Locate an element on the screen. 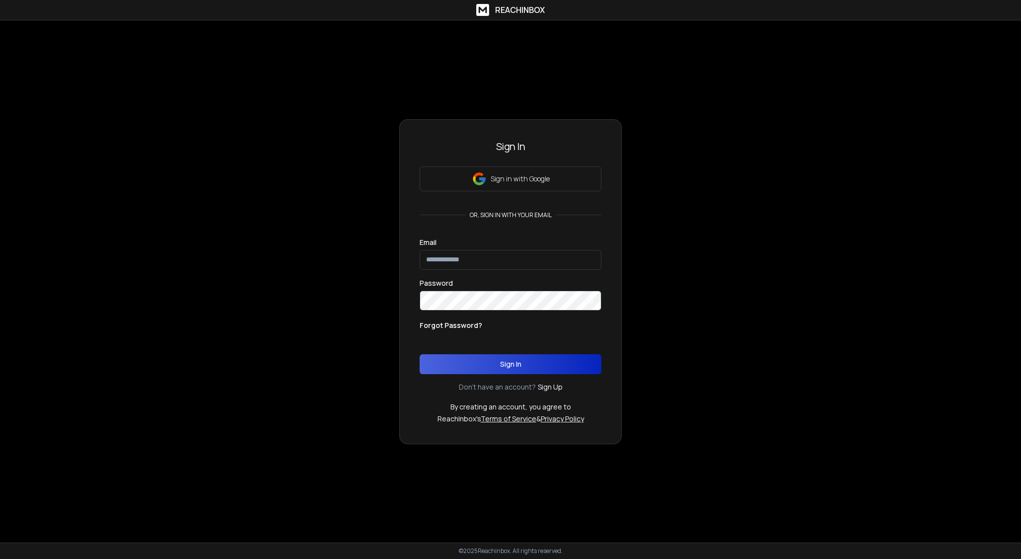 This screenshot has height=559, width=1021. a: Terms of Service is located at coordinates (508, 418).